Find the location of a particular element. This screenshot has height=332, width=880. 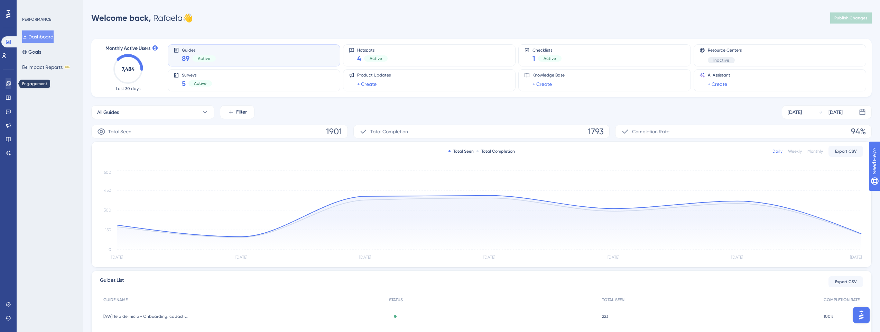

tspan: 150 is located at coordinates (108, 230).